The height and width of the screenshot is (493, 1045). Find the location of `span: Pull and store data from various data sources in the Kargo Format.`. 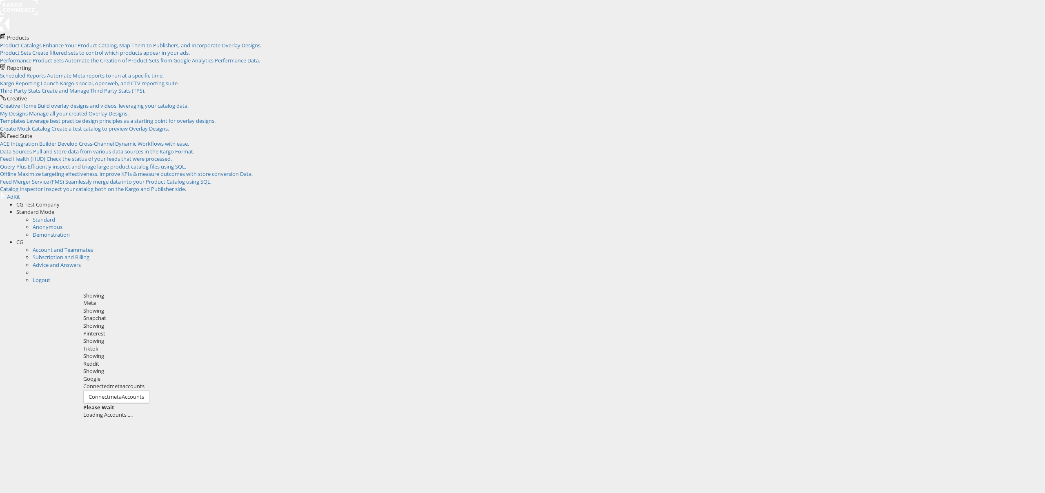

span: Pull and store data from various data sources in the Kargo Format. is located at coordinates (113, 151).